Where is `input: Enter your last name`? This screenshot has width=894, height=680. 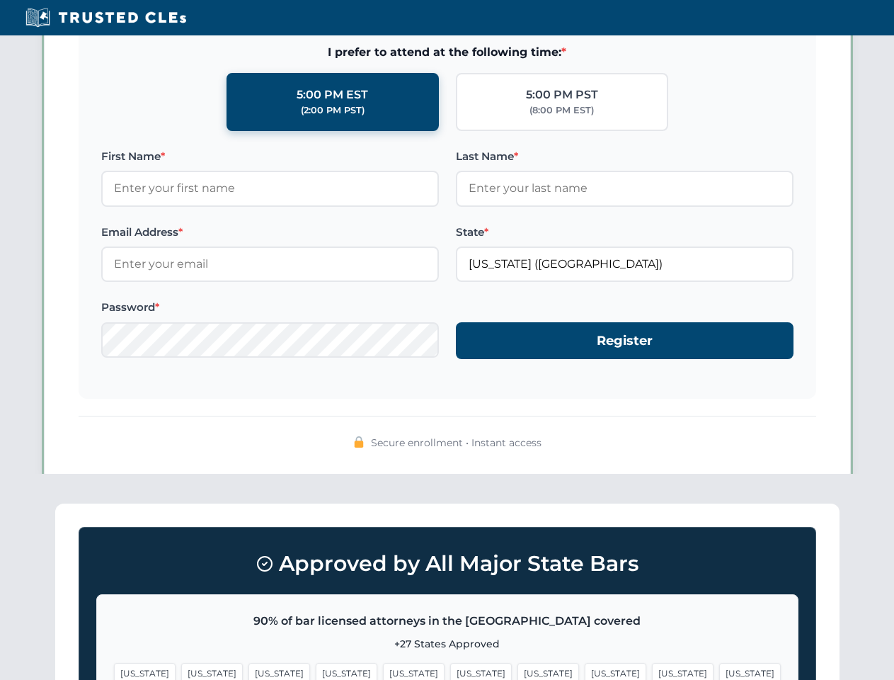 input: Enter your last name is located at coordinates (624, 188).